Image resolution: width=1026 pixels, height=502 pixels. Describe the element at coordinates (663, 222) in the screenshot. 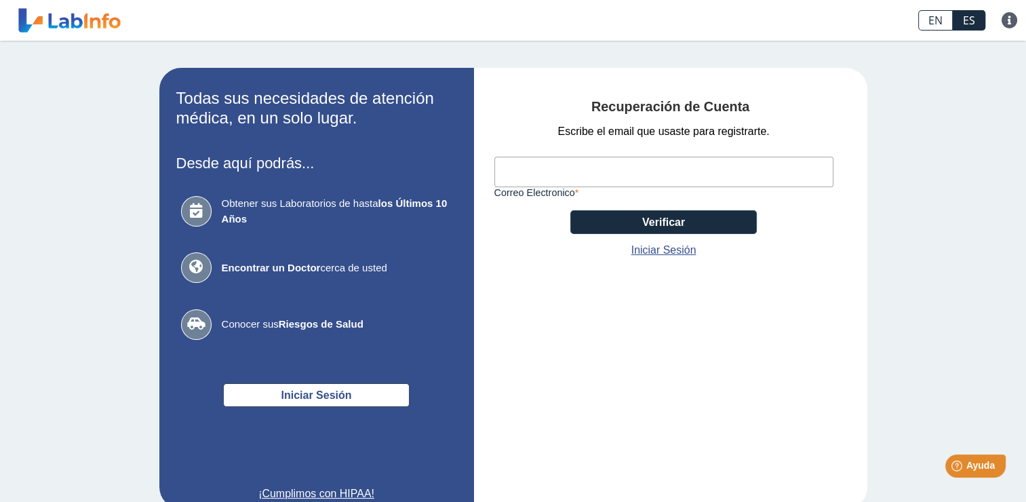

I see `button: Verificar` at that location.